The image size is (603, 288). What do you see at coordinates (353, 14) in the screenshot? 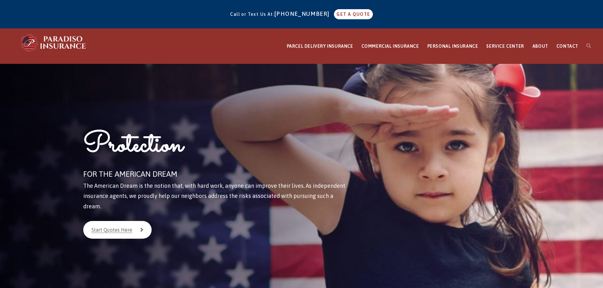
I see `a: GET A QUOTE` at bounding box center [353, 14].